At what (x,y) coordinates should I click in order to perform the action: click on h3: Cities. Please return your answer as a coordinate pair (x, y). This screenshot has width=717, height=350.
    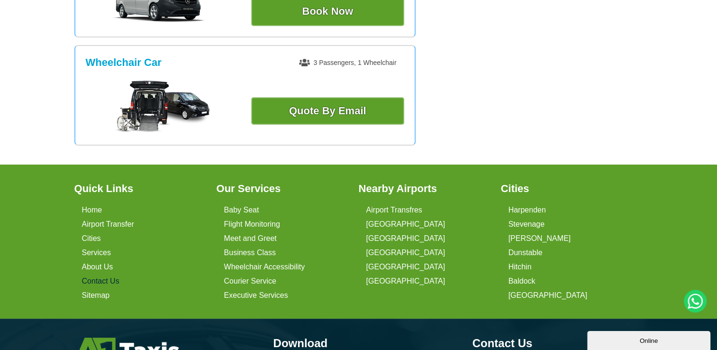
    Looking at the image, I should click on (566, 189).